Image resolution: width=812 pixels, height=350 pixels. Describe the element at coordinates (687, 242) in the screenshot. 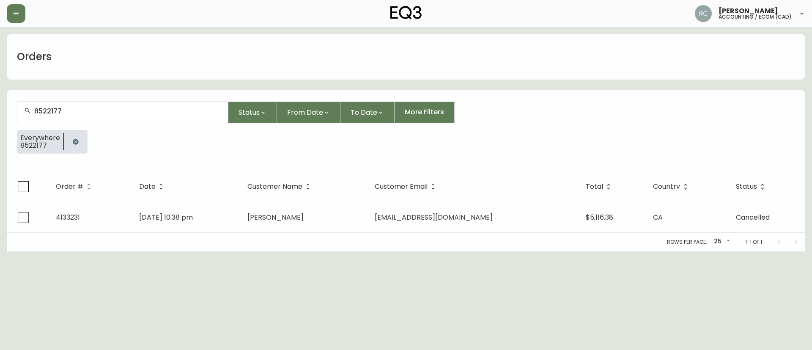

I see `p: Rows per page:` at that location.